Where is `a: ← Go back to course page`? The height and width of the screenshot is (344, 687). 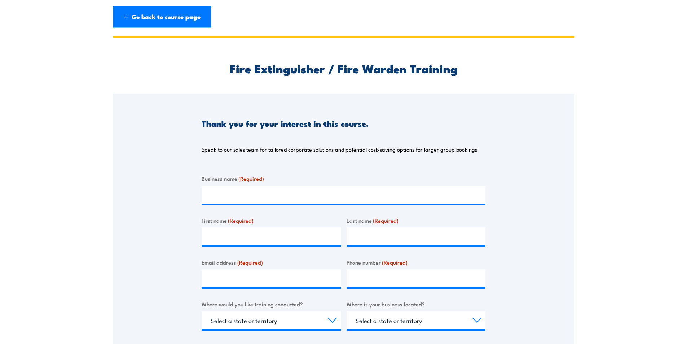 a: ← Go back to course page is located at coordinates (162, 17).